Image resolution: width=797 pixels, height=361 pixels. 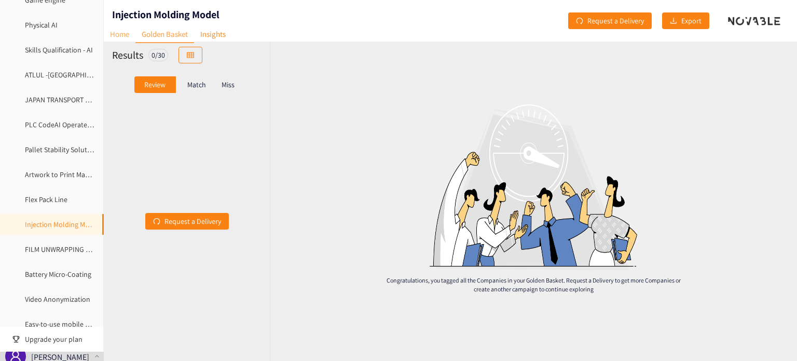 I want to click on h2: Results, so click(x=128, y=55).